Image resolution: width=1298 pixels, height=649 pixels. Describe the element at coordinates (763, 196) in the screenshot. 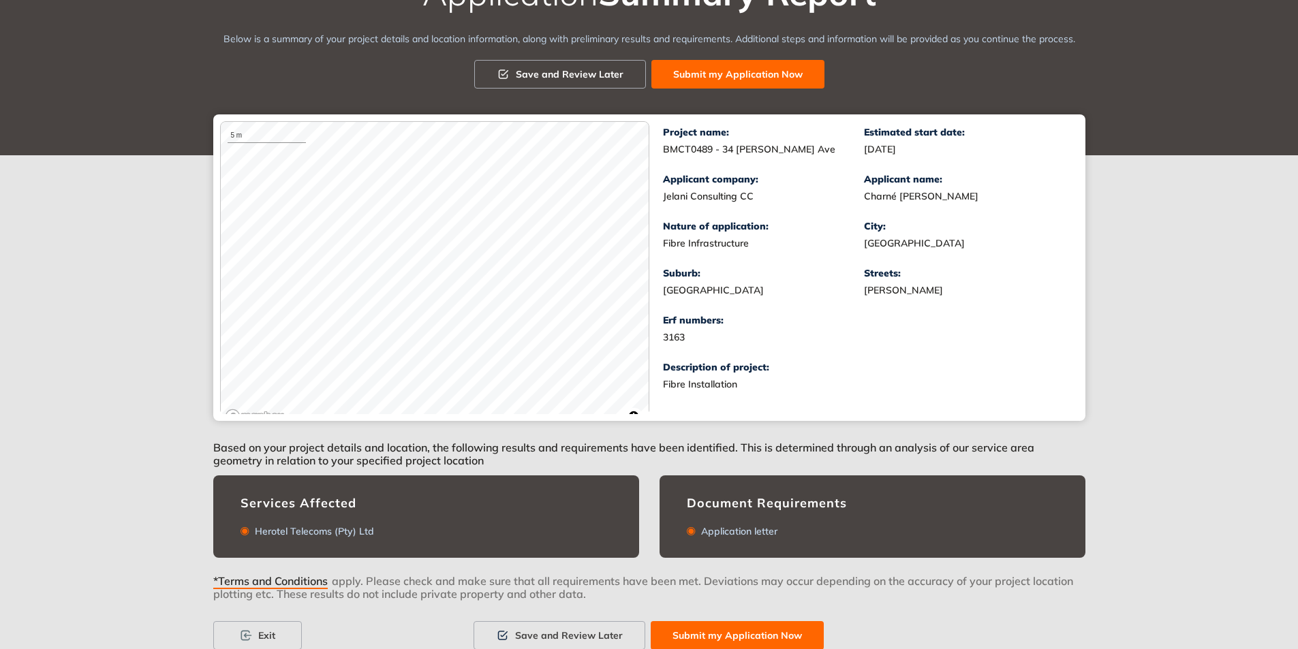

I see `div: Jelani Consulting CC` at that location.